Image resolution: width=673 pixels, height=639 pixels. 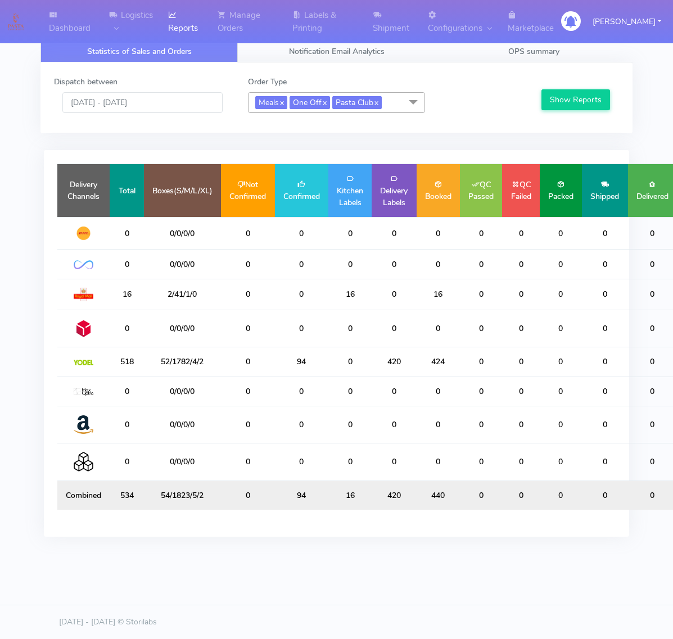 What do you see at coordinates (182, 294) in the screenshot?
I see `td: 2/41/1/0` at bounding box center [182, 294].